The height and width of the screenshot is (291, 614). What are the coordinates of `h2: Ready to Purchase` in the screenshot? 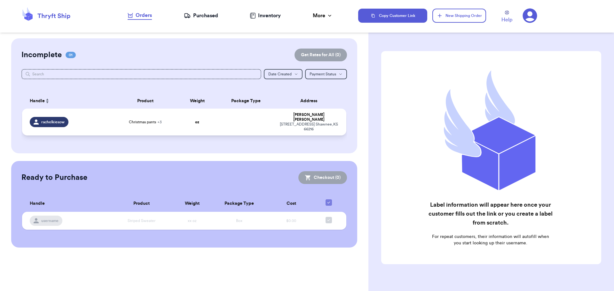 It's located at (54, 178).